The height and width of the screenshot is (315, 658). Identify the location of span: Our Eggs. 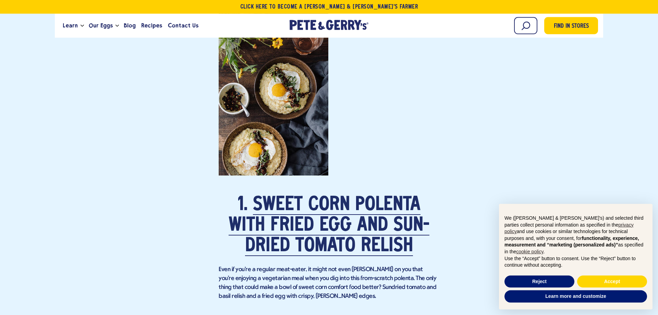
(101, 25).